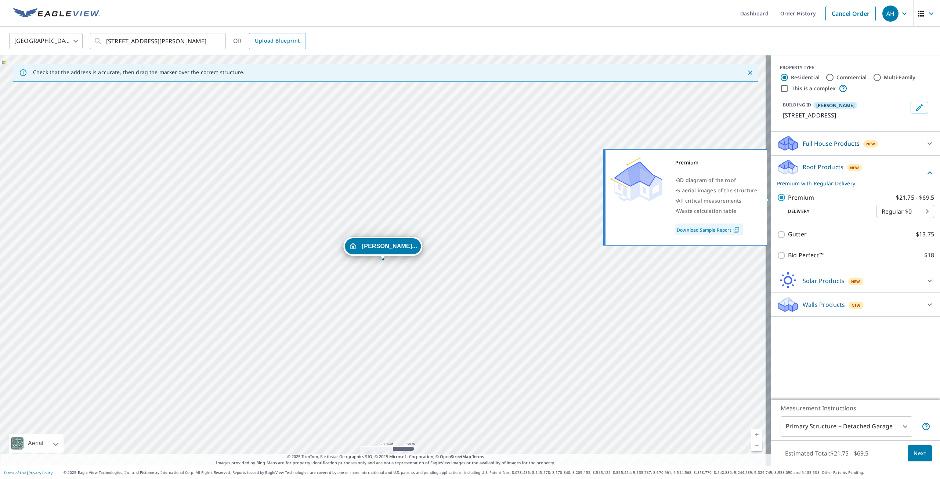  What do you see at coordinates (929, 255) in the screenshot?
I see `p: $18` at bounding box center [929, 255].